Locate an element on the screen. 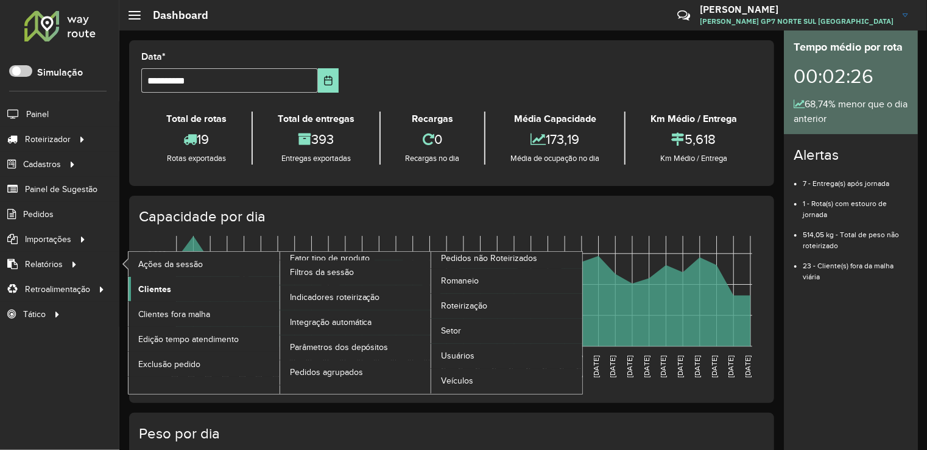 Image resolution: width=927 pixels, height=450 pixels. div: 0 is located at coordinates (432, 139).